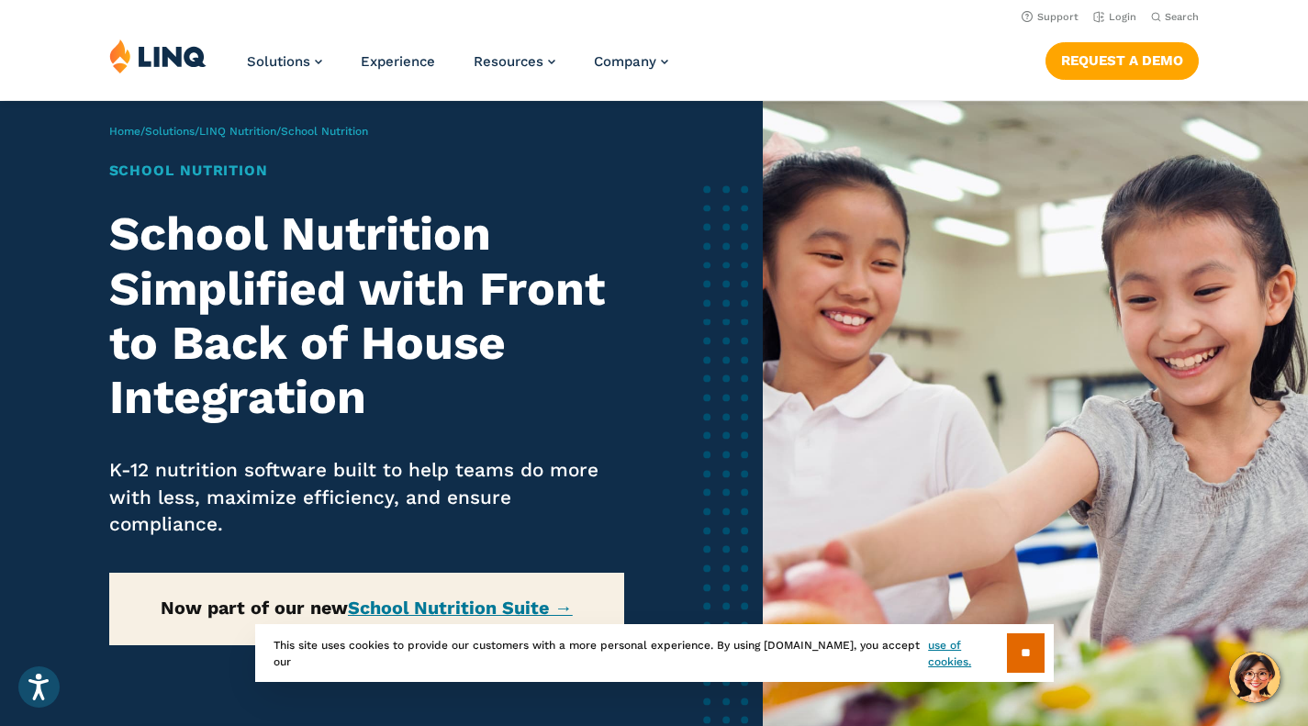  I want to click on a: LINQ Nutrition, so click(238, 131).